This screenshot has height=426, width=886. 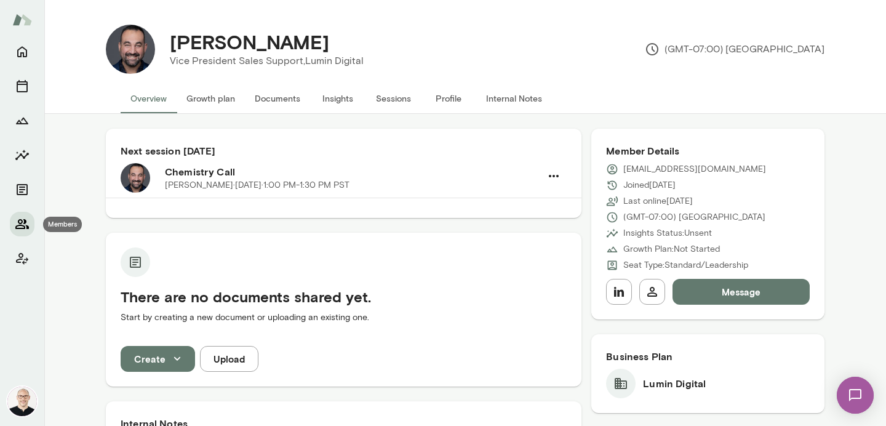 I want to click on img: Mento, so click(x=22, y=20).